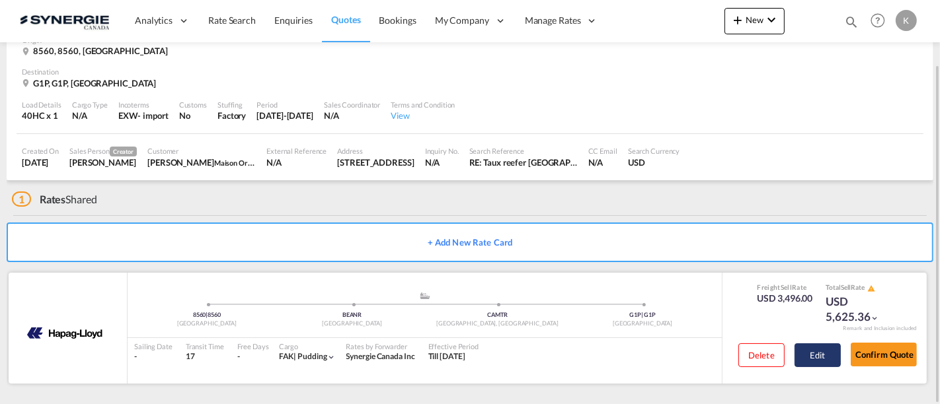 This screenshot has width=940, height=404. Describe the element at coordinates (523, 151) in the screenshot. I see `div: Search Reference` at that location.